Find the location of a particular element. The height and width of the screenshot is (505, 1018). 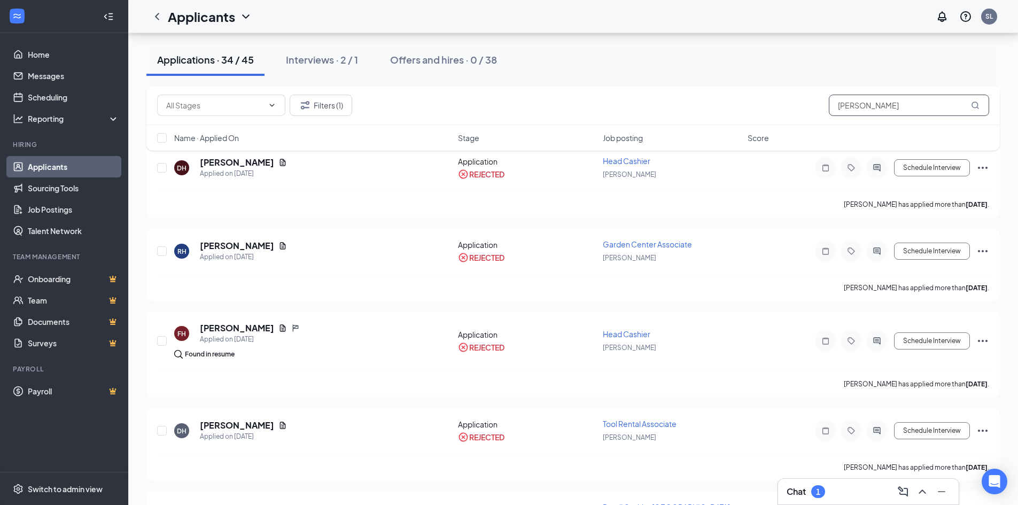

span: Score is located at coordinates (758, 138).